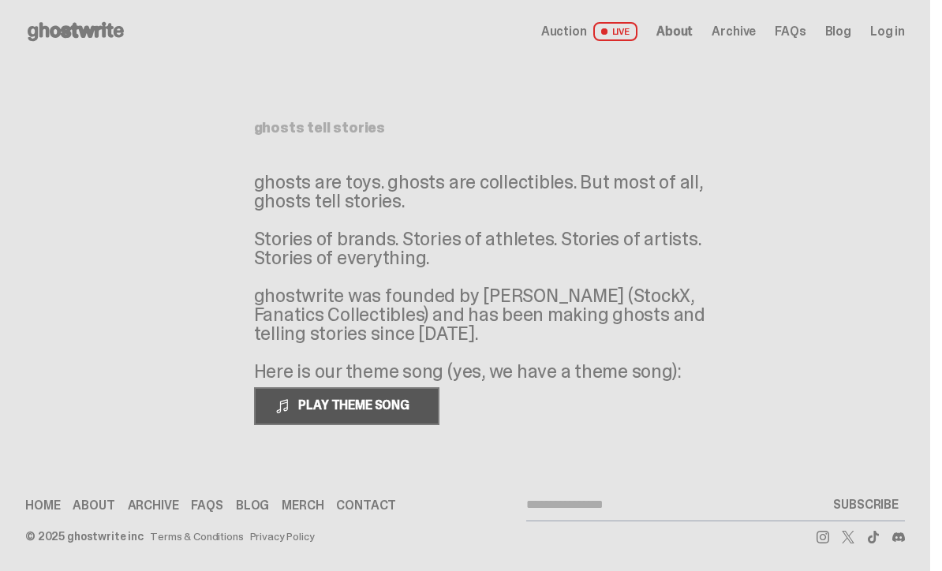 This screenshot has height=571, width=942. Describe the element at coordinates (564, 32) in the screenshot. I see `span: Auction` at that location.